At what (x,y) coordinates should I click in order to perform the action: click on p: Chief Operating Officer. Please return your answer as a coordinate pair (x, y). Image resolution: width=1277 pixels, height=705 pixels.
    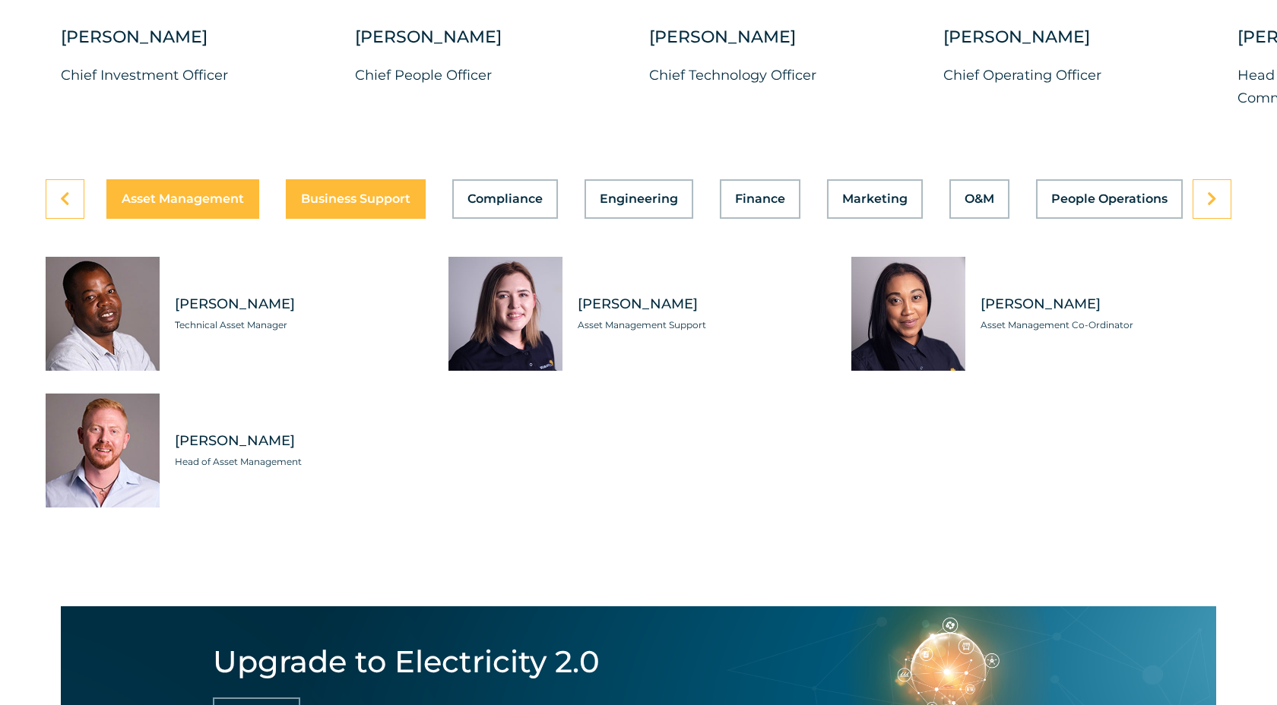
    Looking at the image, I should click on (1078, 75).